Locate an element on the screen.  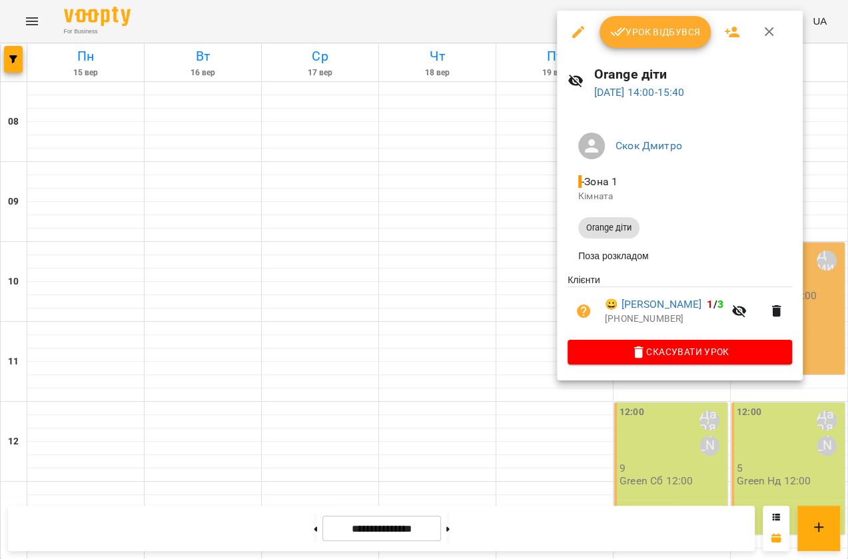
ul: Клієнти is located at coordinates (680, 307).